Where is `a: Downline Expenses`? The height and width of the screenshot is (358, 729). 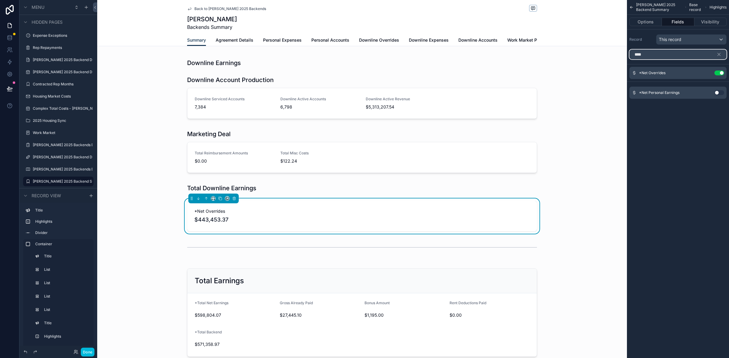
a: Downline Expenses is located at coordinates (429, 41).